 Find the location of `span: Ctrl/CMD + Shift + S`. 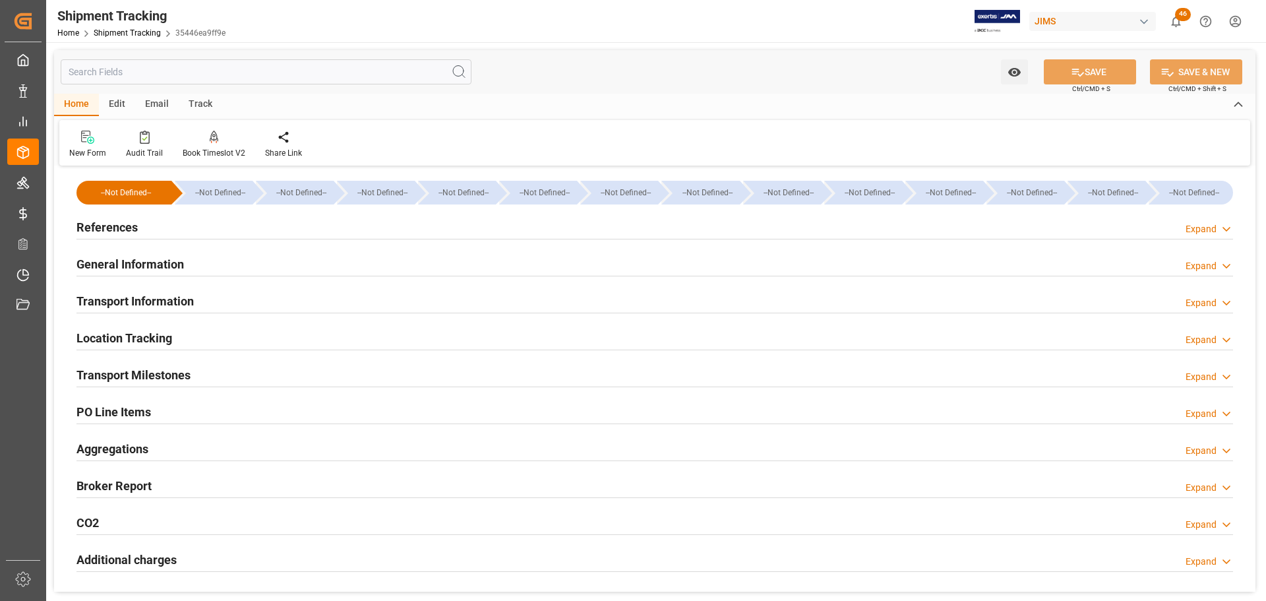

span: Ctrl/CMD + Shift + S is located at coordinates (1197, 88).